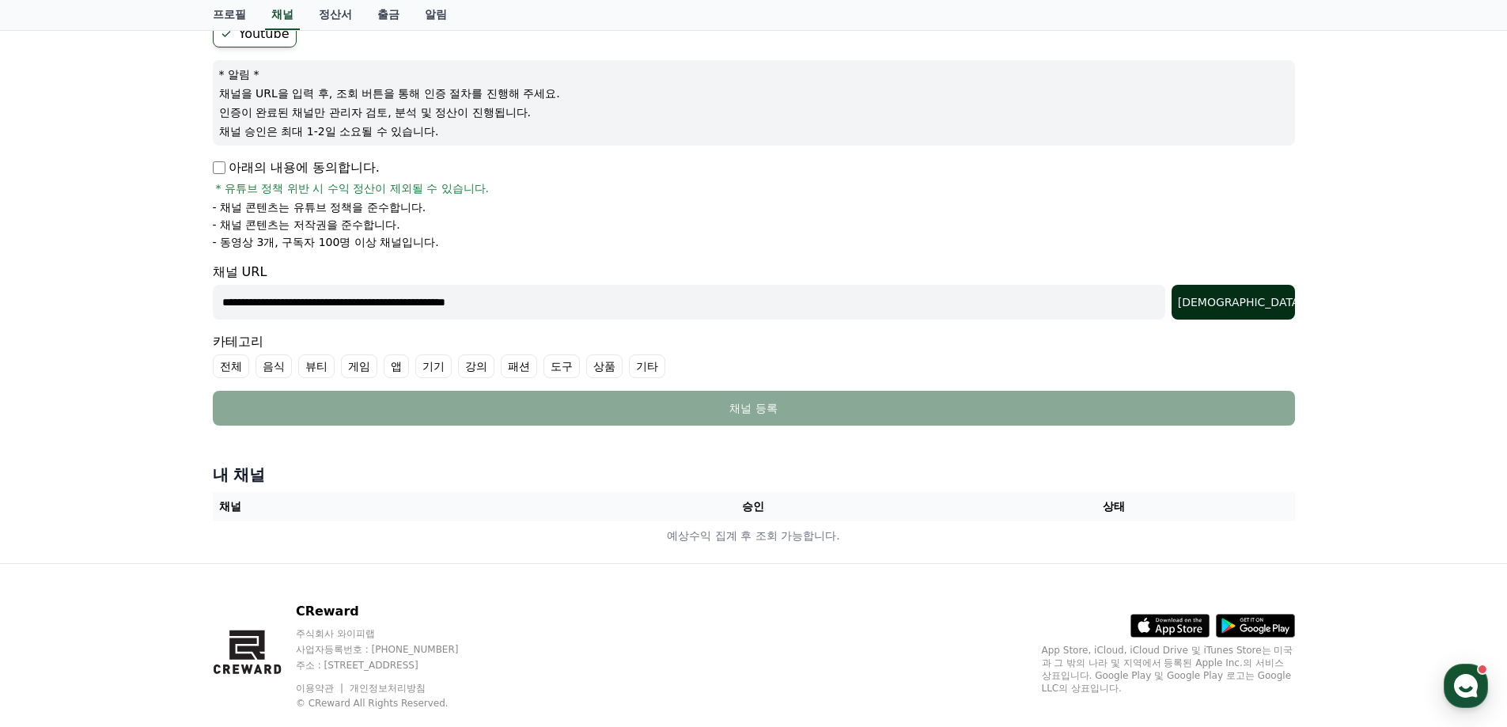 This screenshot has height=727, width=1507. What do you see at coordinates (320, 688) in the screenshot?
I see `a: 이용약관` at bounding box center [320, 688].